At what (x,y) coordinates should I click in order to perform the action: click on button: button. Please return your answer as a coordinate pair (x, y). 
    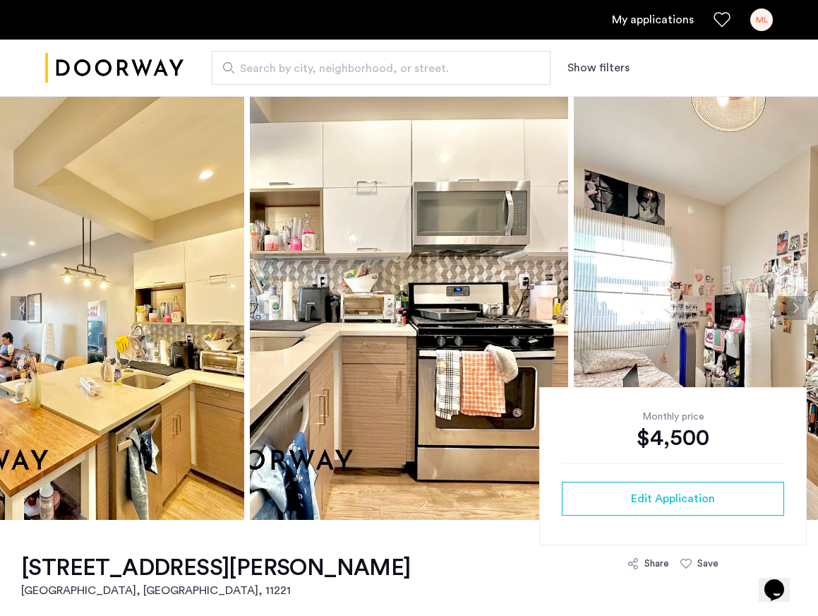
    Looking at the image, I should click on (673, 498).